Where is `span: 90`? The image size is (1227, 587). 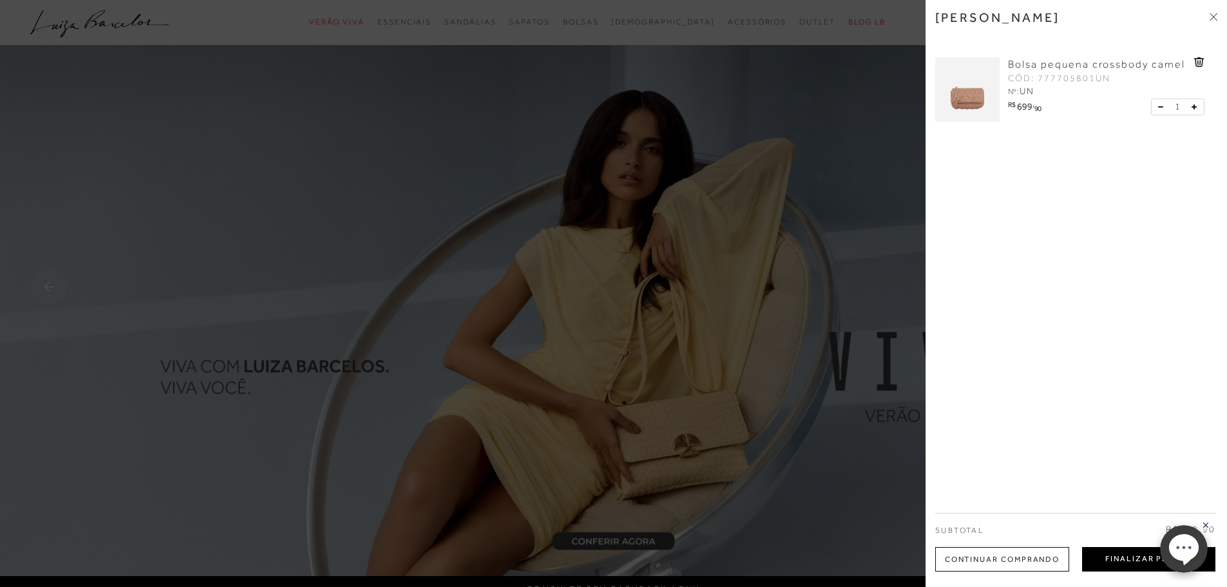
span: 90 is located at coordinates (1038, 108).